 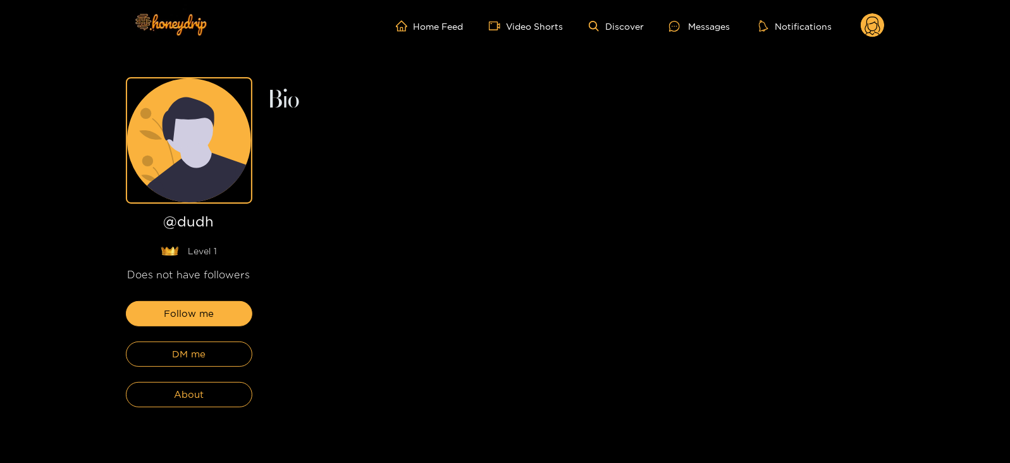 I want to click on span: home, so click(x=405, y=26).